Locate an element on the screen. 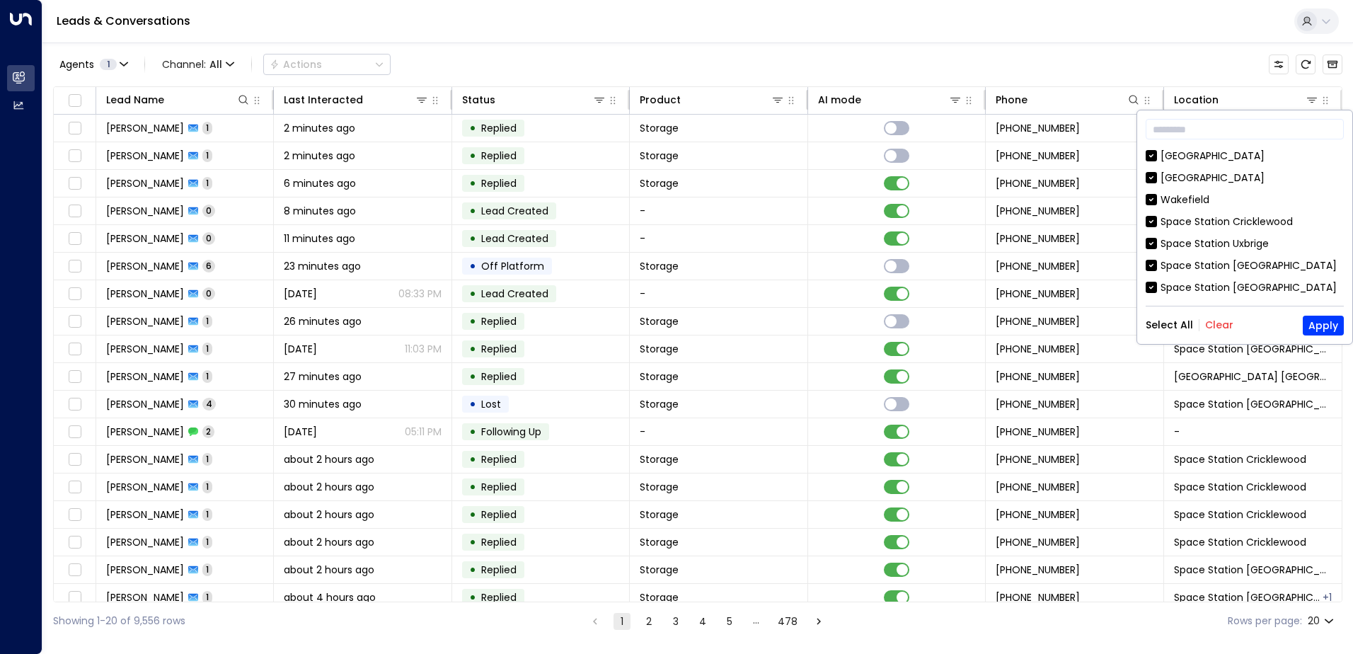  span: Laura Harper is located at coordinates (145, 128).